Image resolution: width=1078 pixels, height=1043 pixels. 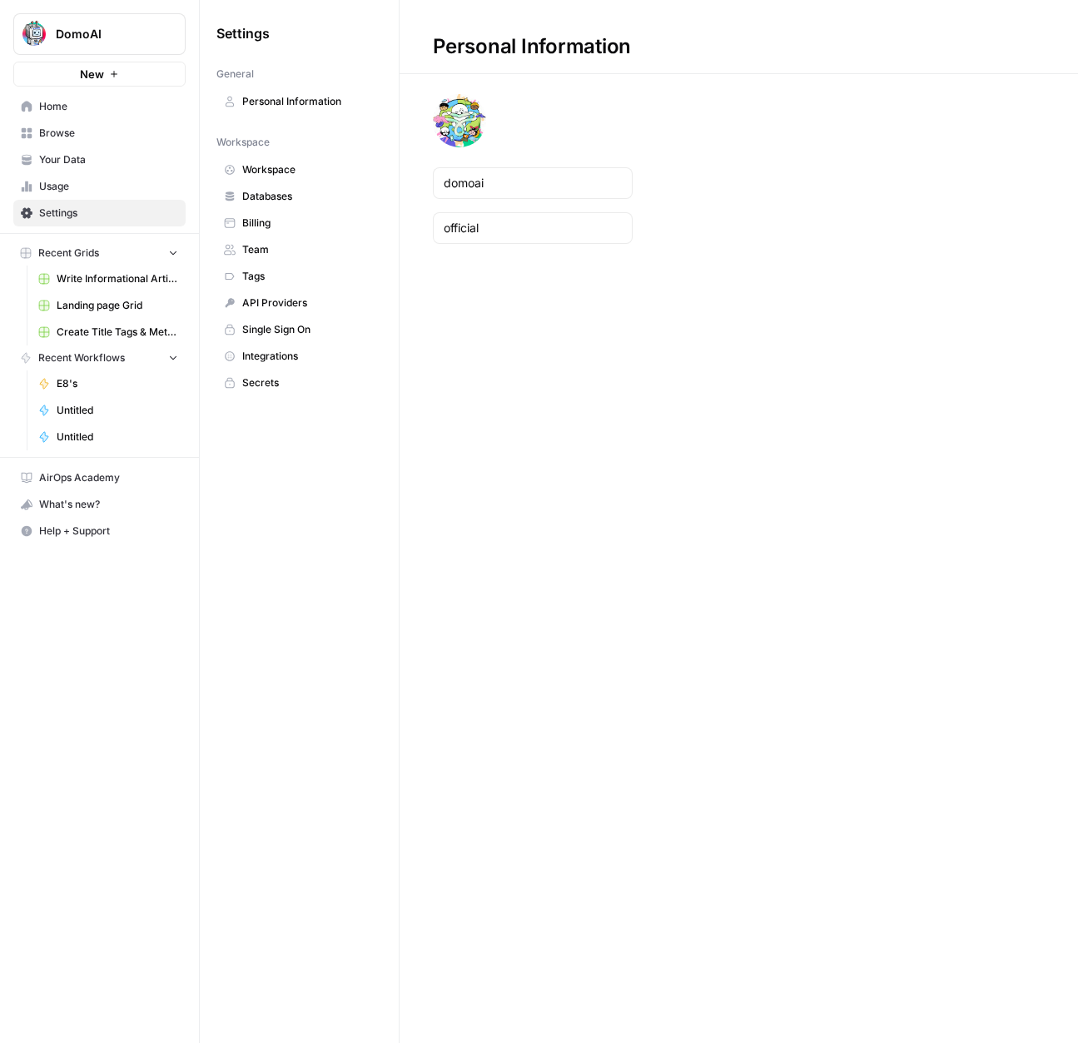 What do you see at coordinates (34, 34) in the screenshot?
I see `img: DomoAI Logo` at bounding box center [34, 34].